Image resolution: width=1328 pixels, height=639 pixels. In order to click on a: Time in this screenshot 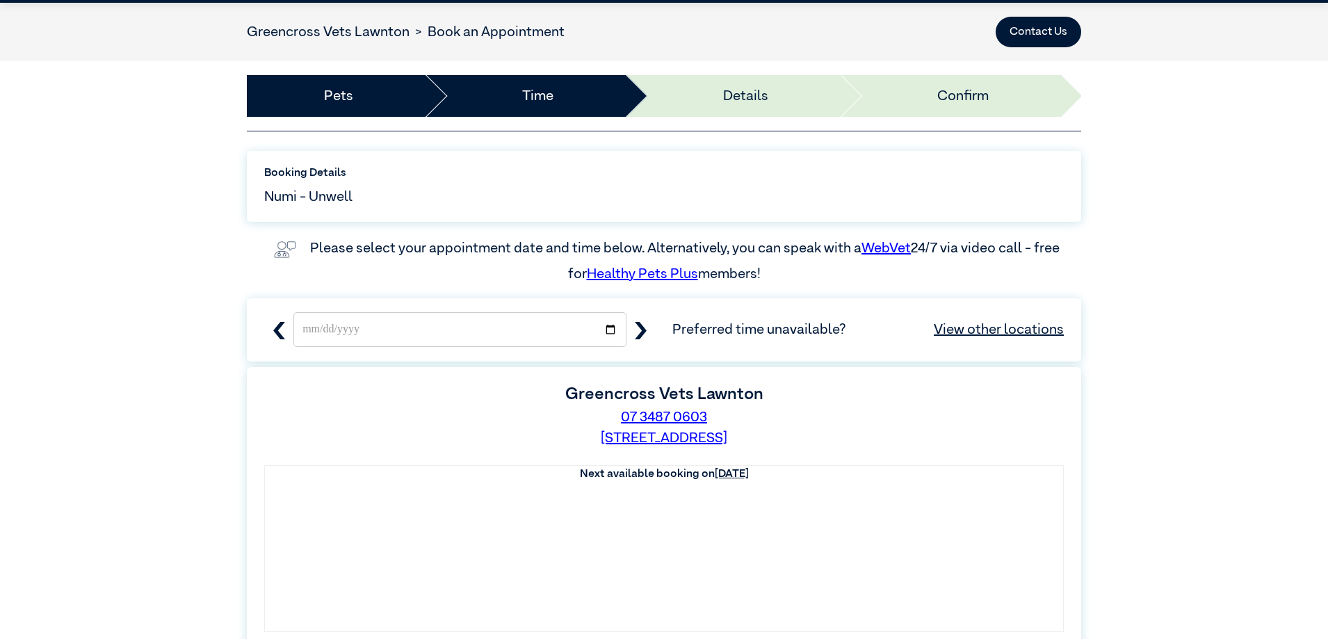, I will do `click(538, 96)`.